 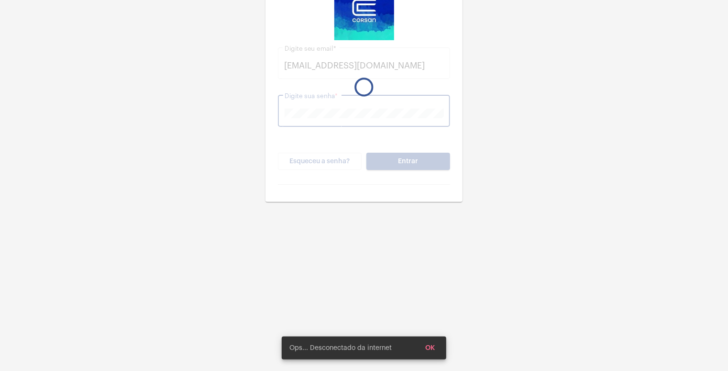 I want to click on span: Esqueceu a senha?, so click(x=320, y=161).